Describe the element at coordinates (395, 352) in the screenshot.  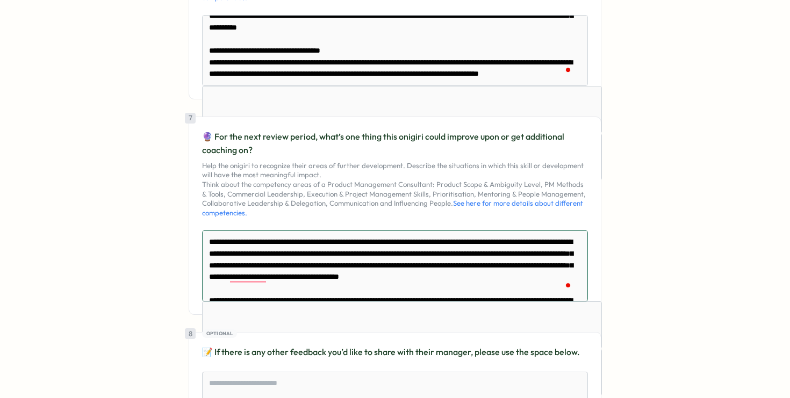
I see `p: 📝 If there is any other feedback you’d like to share with their manager, please use the space below.` at that location.